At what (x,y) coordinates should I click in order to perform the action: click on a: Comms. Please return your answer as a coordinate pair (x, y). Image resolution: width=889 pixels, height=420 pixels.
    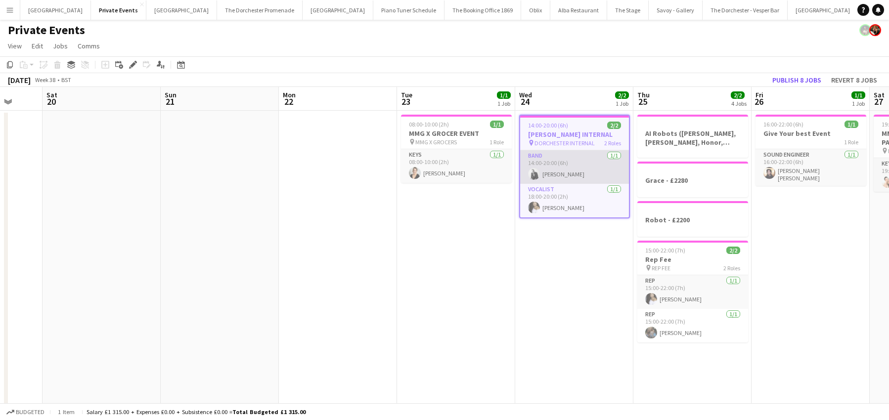
    Looking at the image, I should click on (88, 46).